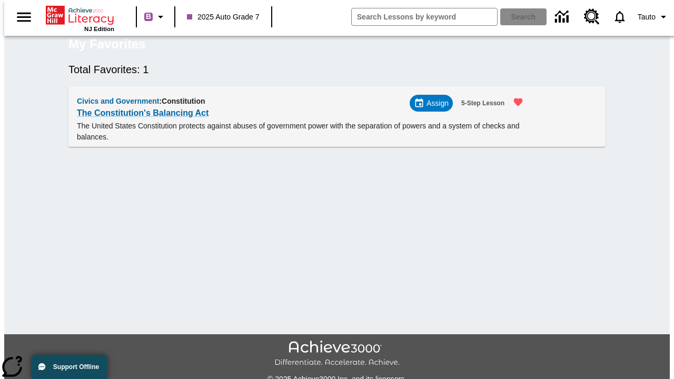  What do you see at coordinates (646, 17) in the screenshot?
I see `span: Tauto` at bounding box center [646, 17].